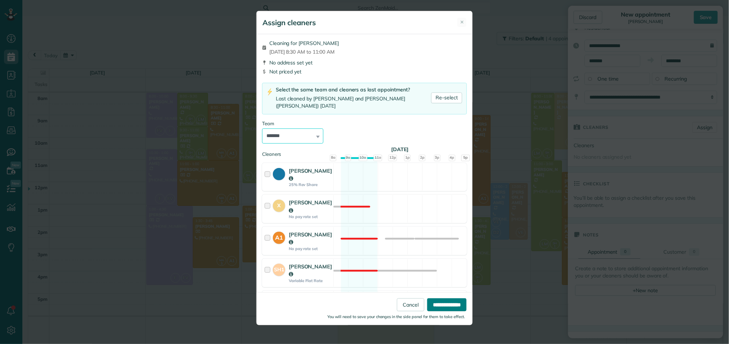 Image resolution: width=729 pixels, height=344 pixels. What do you see at coordinates (270, 92) in the screenshot?
I see `img: lightning-bolt-icon-94e5364df696ac2de96d3a42b8a9ff6ba979493684c50e6bbbcda72601fa0d29.png` at bounding box center [270, 92].